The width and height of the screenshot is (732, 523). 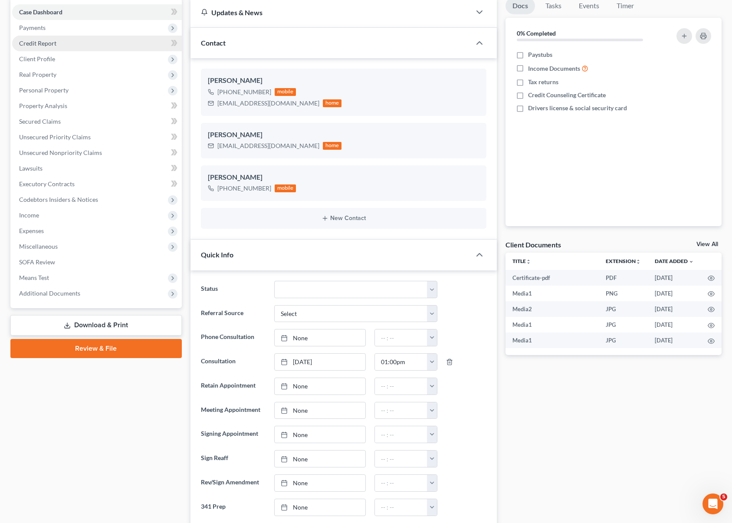 I want to click on td: Media2, so click(x=552, y=309).